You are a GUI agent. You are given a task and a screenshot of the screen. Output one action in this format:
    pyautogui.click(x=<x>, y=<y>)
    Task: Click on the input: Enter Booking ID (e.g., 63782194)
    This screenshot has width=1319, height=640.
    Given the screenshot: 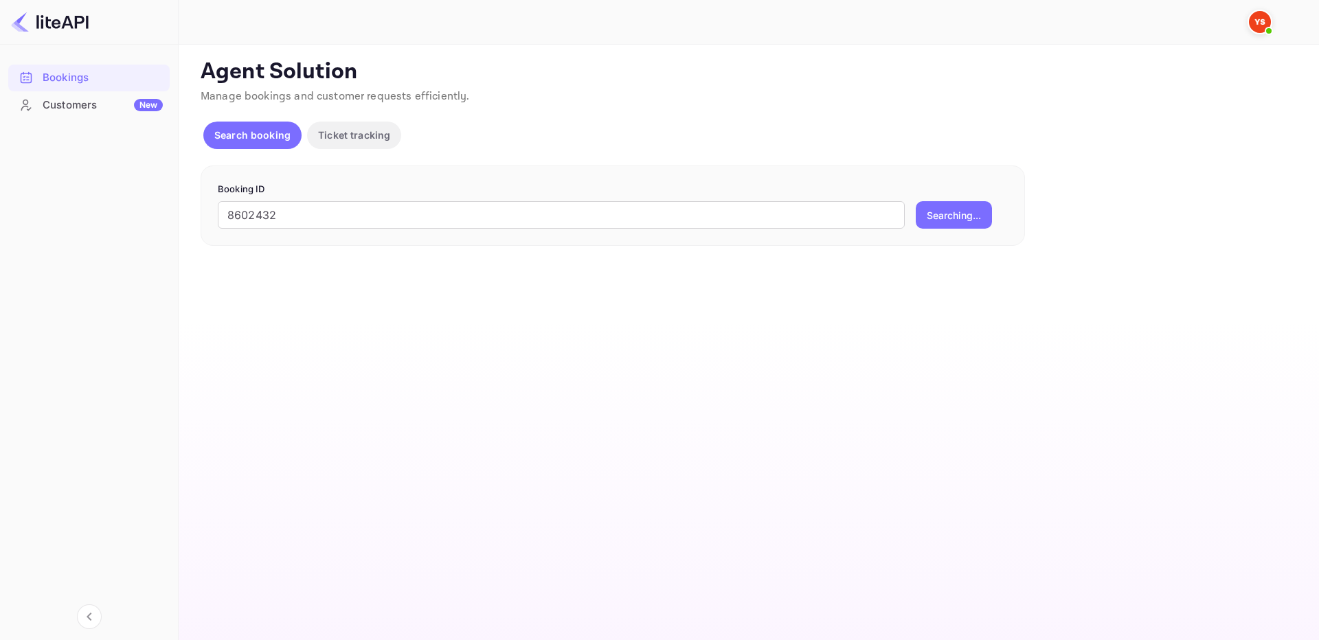 What is the action you would take?
    pyautogui.click(x=561, y=215)
    